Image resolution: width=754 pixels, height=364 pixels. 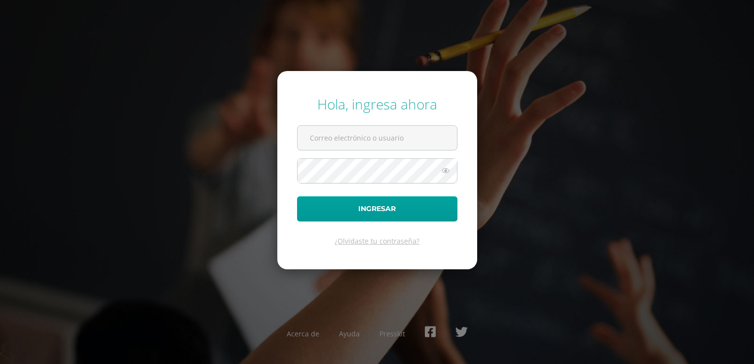 What do you see at coordinates (377, 209) in the screenshot?
I see `button: Ingresar` at bounding box center [377, 209].